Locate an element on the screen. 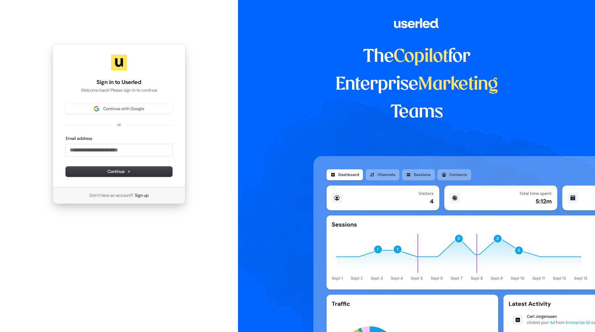 The width and height of the screenshot is (595, 332). label: Email address is located at coordinates (79, 139).